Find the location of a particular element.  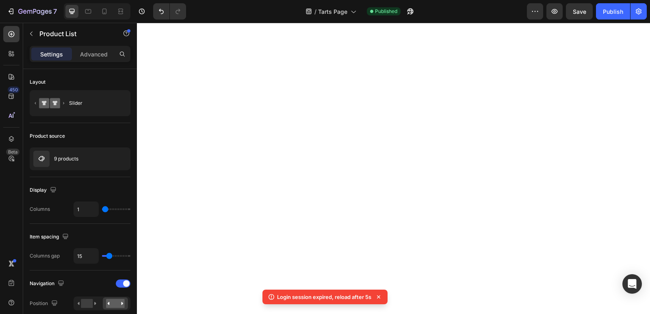

span: Tarts Page is located at coordinates (333, 11).